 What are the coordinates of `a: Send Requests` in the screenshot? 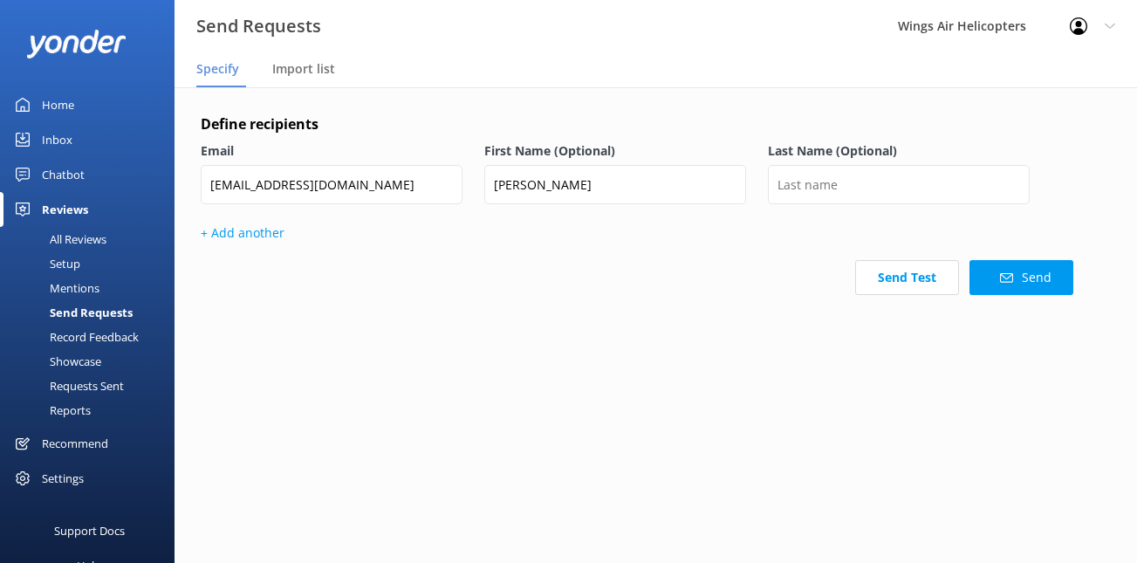 It's located at (92, 312).